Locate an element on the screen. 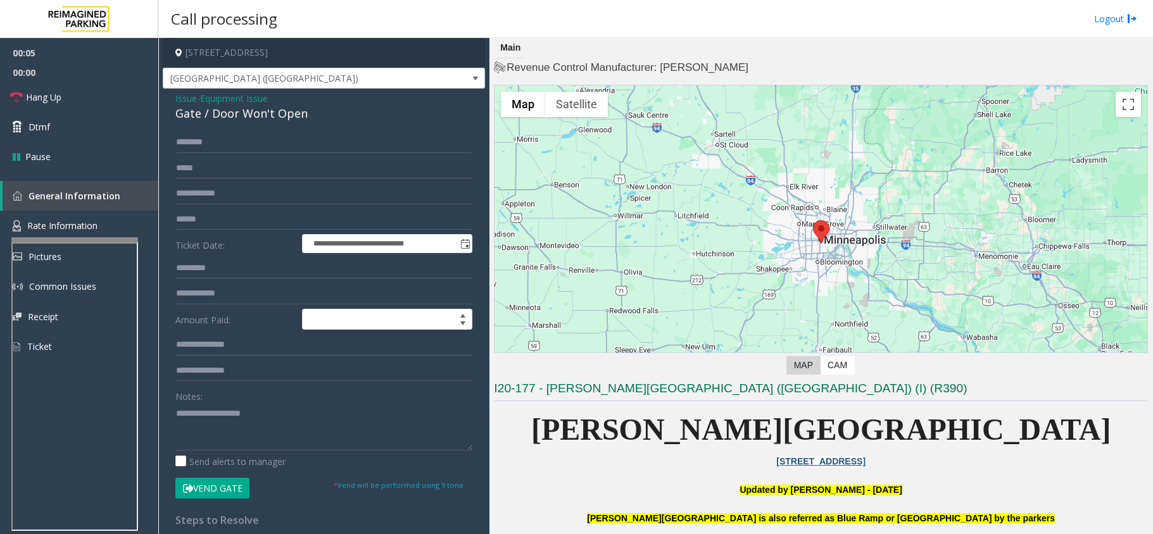 Image resolution: width=1153 pixels, height=534 pixels. label: Notes: is located at coordinates (189, 394).